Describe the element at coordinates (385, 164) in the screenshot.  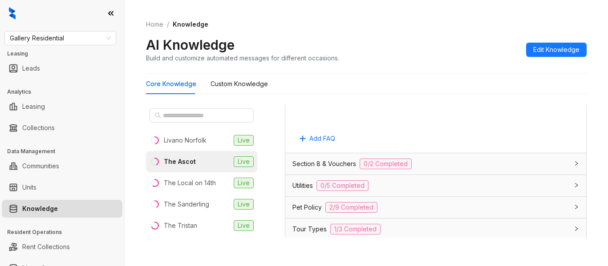
I see `span: 0/2 Completed` at that location.